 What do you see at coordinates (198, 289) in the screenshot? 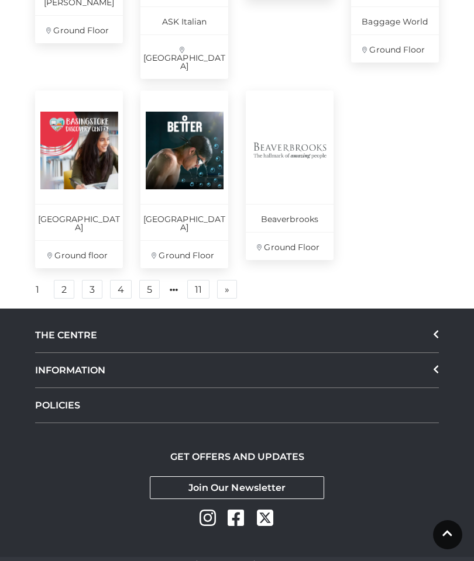
I see `a: 11` at bounding box center [198, 289].